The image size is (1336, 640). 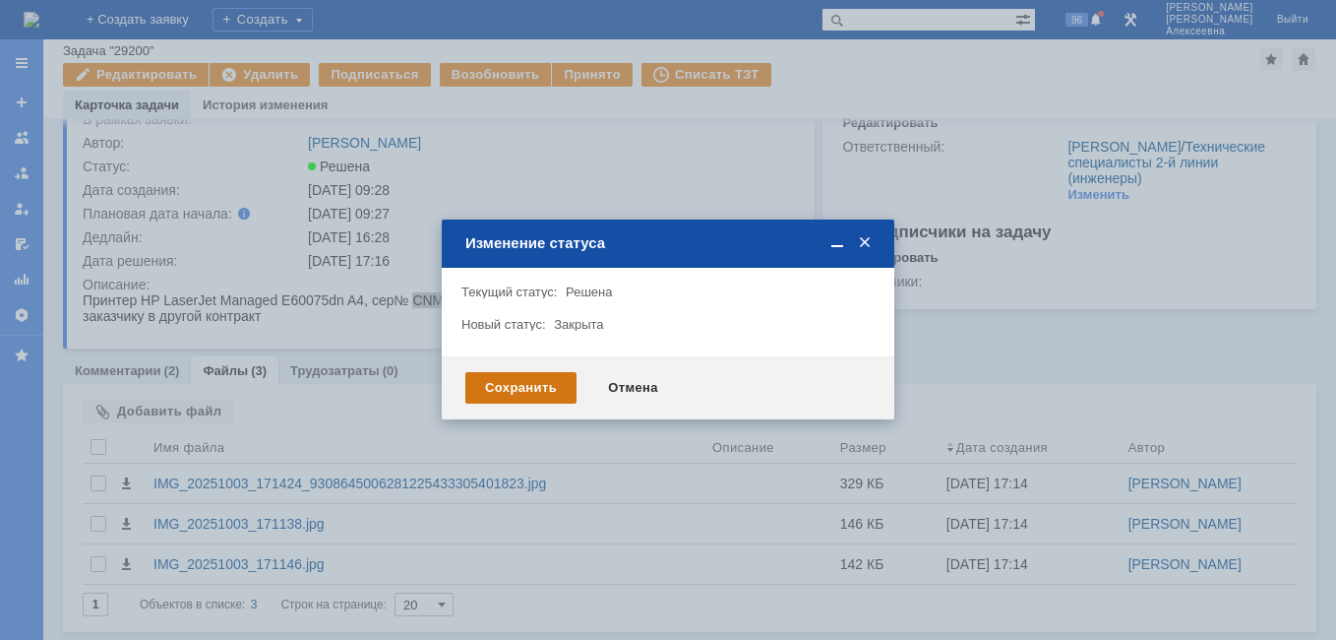 What do you see at coordinates (837, 243) in the screenshot?
I see `span: Свернуть (Ctrl + M)` at bounding box center [837, 243].